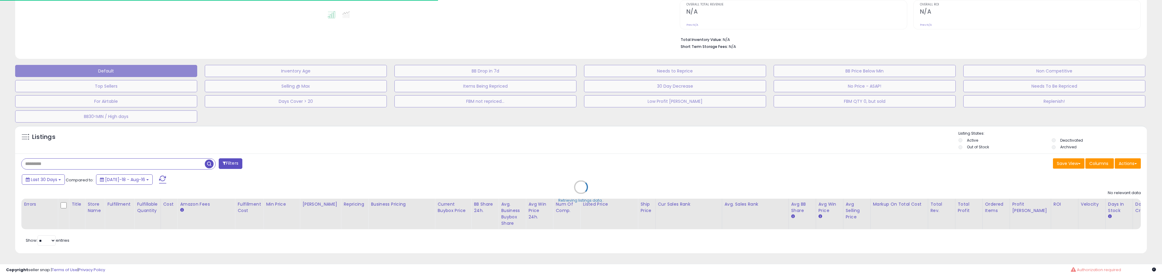  What do you see at coordinates (581, 200) in the screenshot?
I see `div: Retrieving listings data..` at bounding box center [581, 200].